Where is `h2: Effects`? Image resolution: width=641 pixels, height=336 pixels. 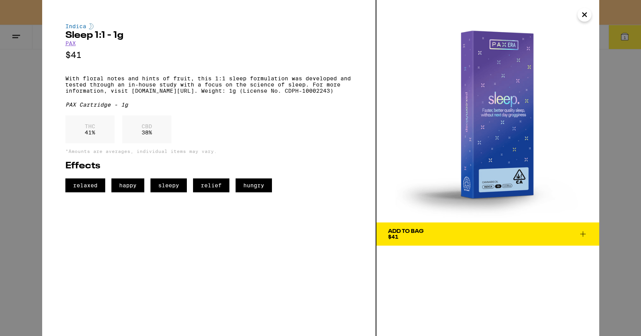 h2: Effects is located at coordinates (209, 166).